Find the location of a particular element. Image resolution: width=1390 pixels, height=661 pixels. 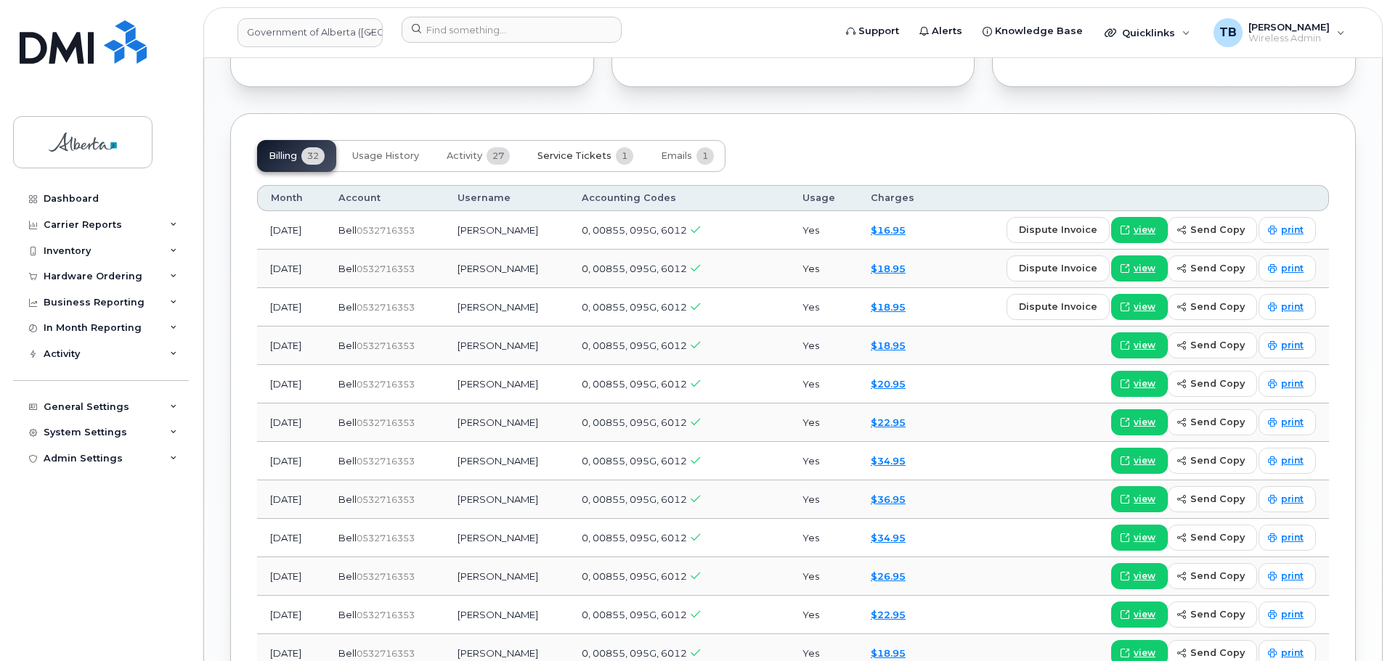

span: Usage History is located at coordinates (386, 156).